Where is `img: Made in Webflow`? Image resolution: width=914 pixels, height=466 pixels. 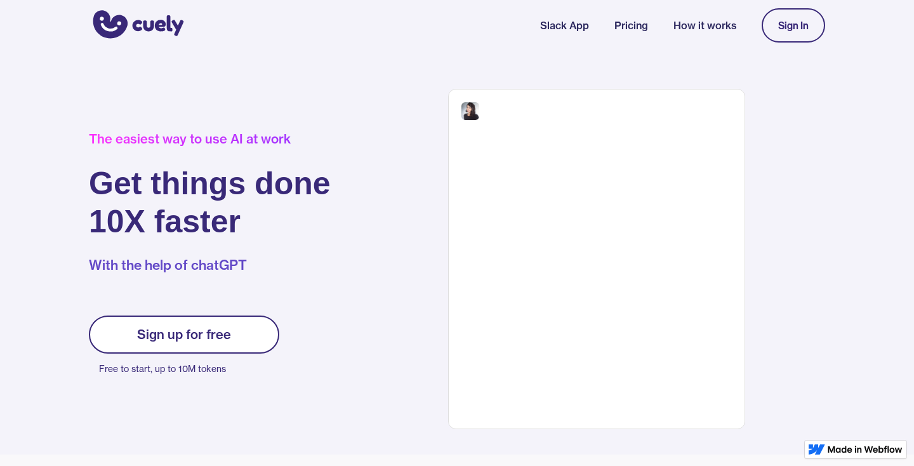 img: Made in Webflow is located at coordinates (865, 449).